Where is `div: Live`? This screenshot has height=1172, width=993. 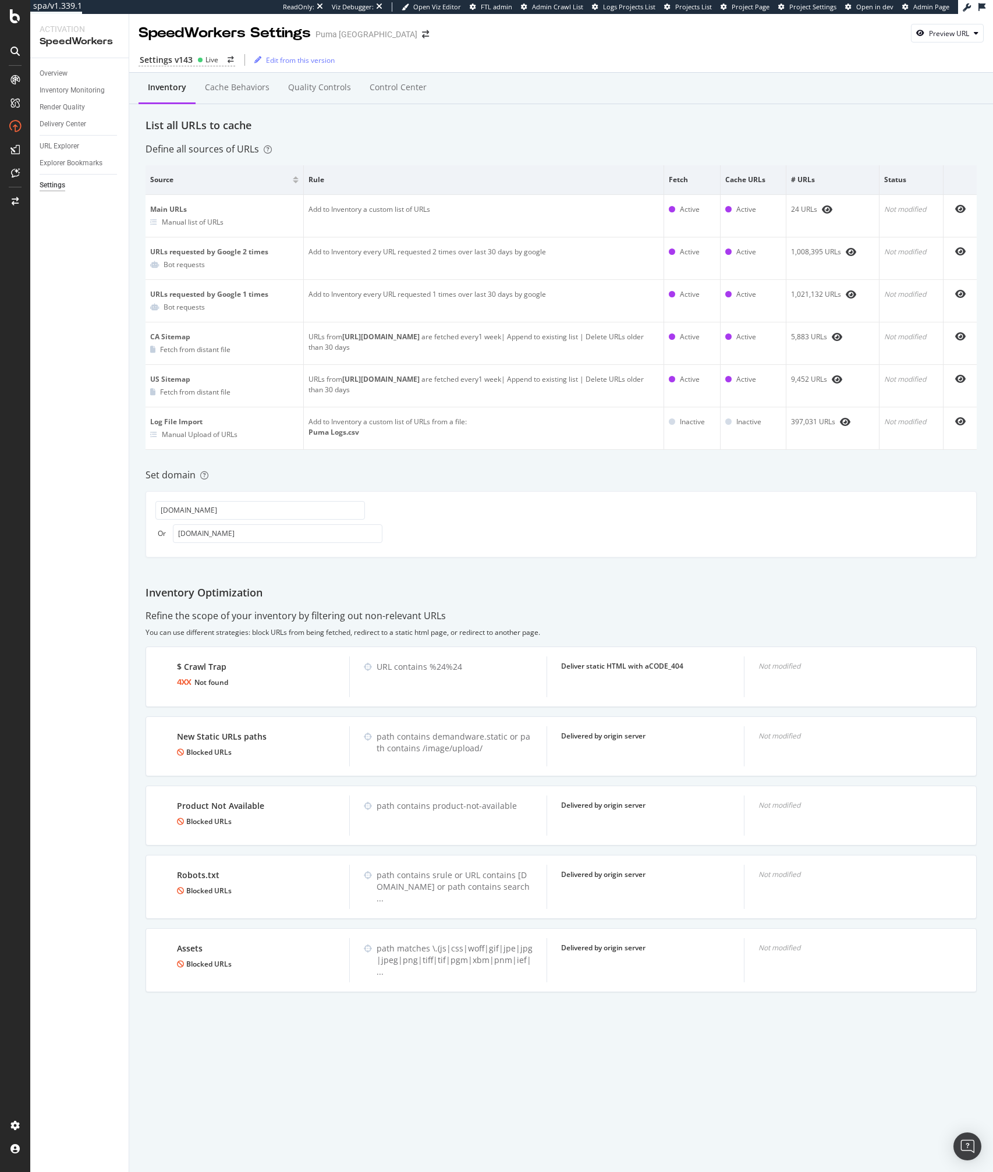
div: Live is located at coordinates (212, 59).